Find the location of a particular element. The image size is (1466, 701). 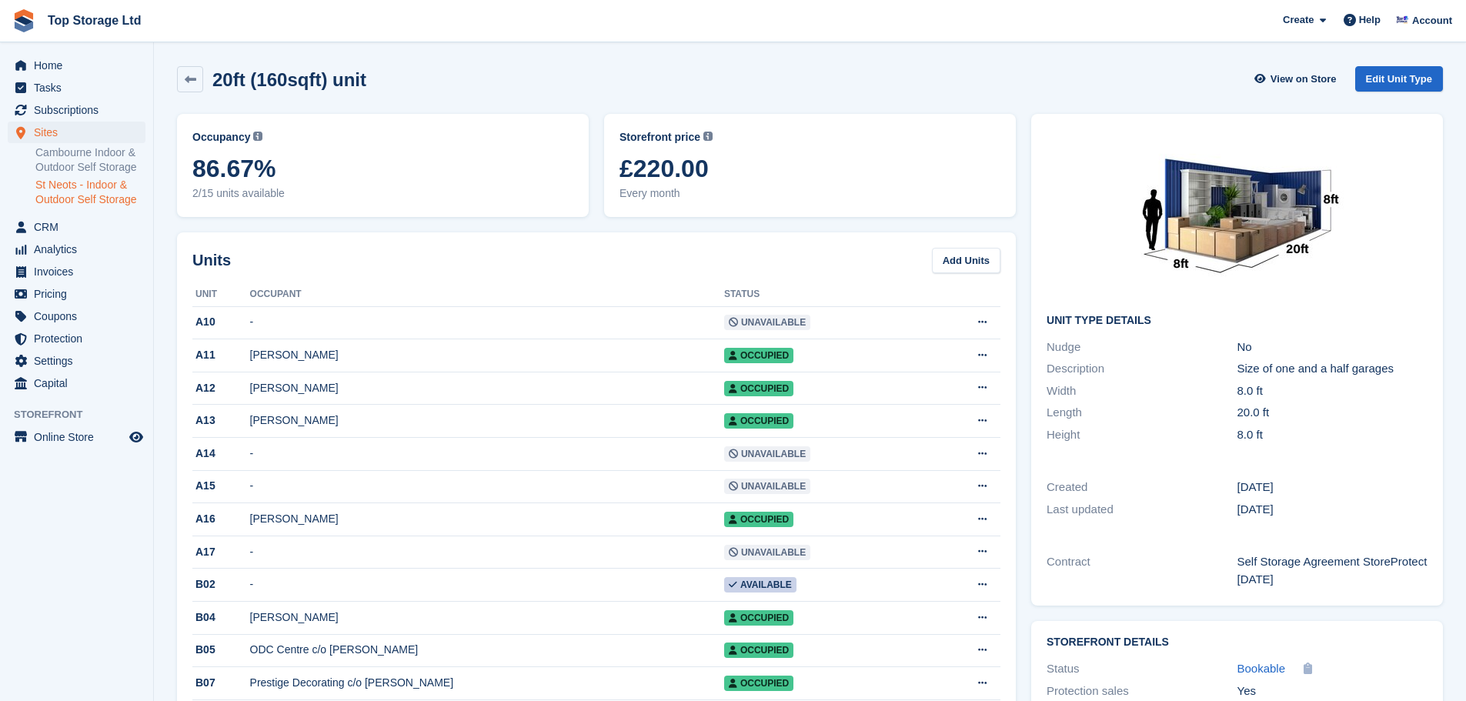

span: Subscriptions is located at coordinates (80, 110).